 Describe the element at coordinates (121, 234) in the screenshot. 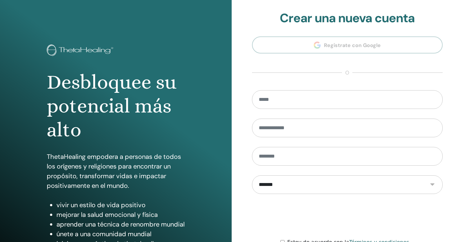

I see `li: únete a una comunidad mundial` at that location.